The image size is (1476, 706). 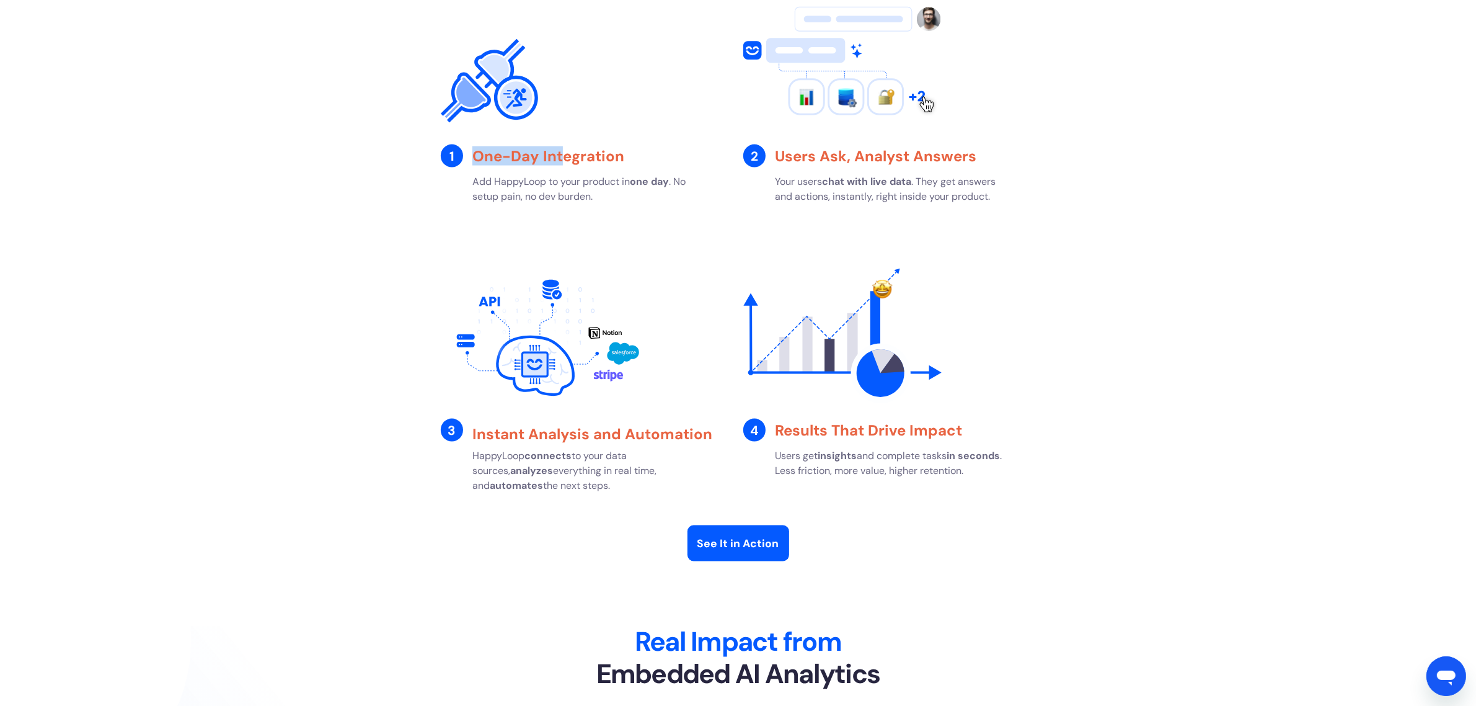 What do you see at coordinates (592, 433) in the screenshot?
I see `strong: Instant Analysis and Automation` at bounding box center [592, 433].